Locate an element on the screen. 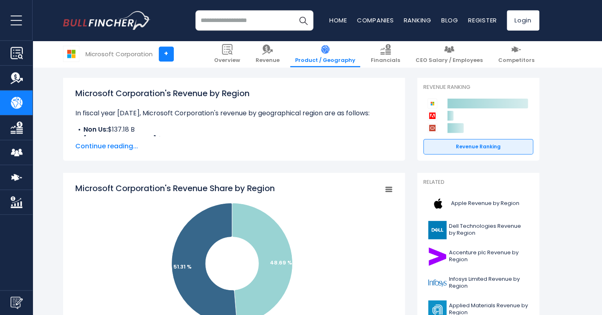 The image size is (602, 315). a: Accenture plc Revenue by Region is located at coordinates (478, 256).